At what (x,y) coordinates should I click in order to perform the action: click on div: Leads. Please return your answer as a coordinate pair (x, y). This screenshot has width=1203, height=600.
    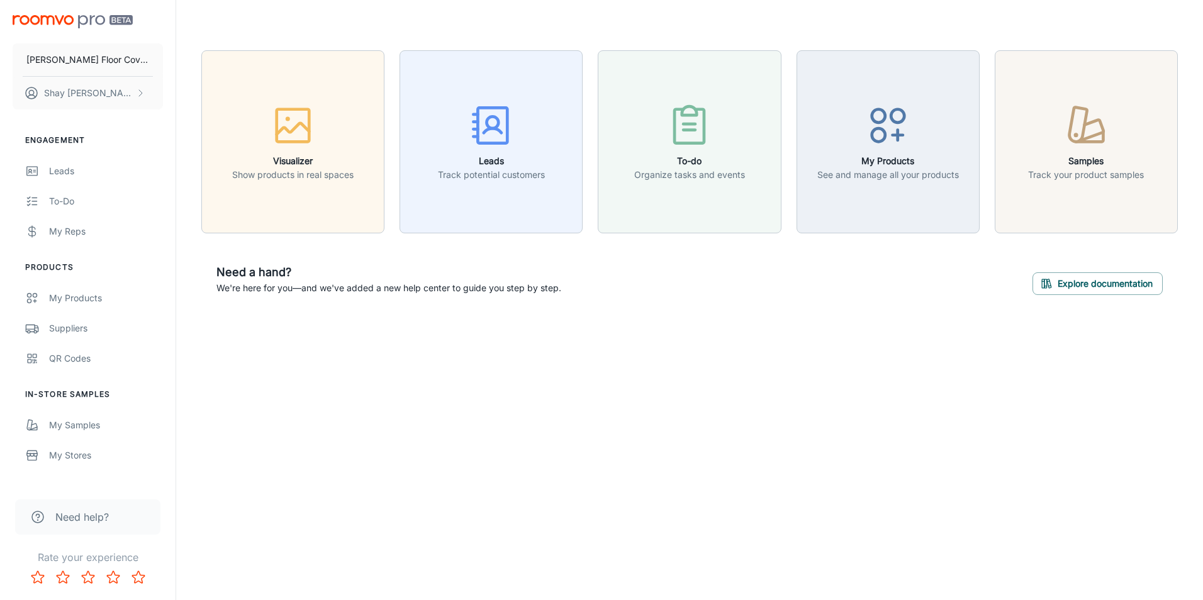
    Looking at the image, I should click on (106, 171).